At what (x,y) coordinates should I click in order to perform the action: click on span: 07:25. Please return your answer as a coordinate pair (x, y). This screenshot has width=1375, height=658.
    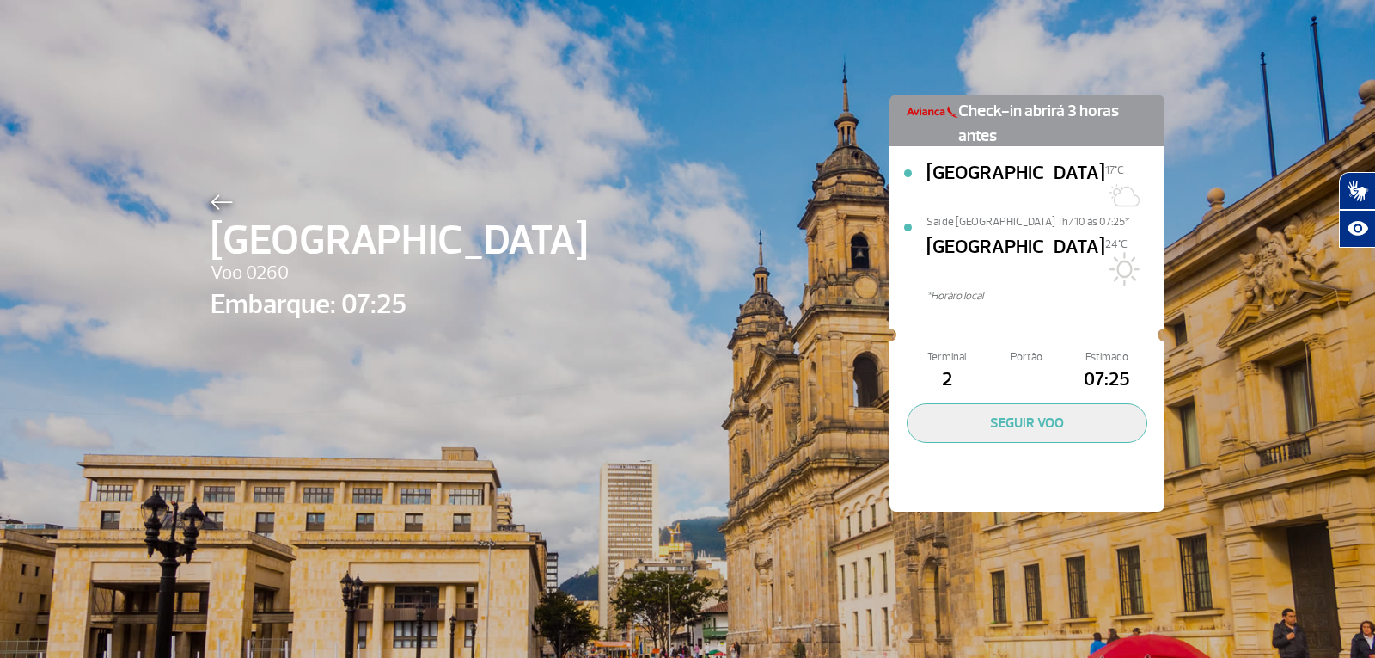
    Looking at the image, I should click on (1107, 380).